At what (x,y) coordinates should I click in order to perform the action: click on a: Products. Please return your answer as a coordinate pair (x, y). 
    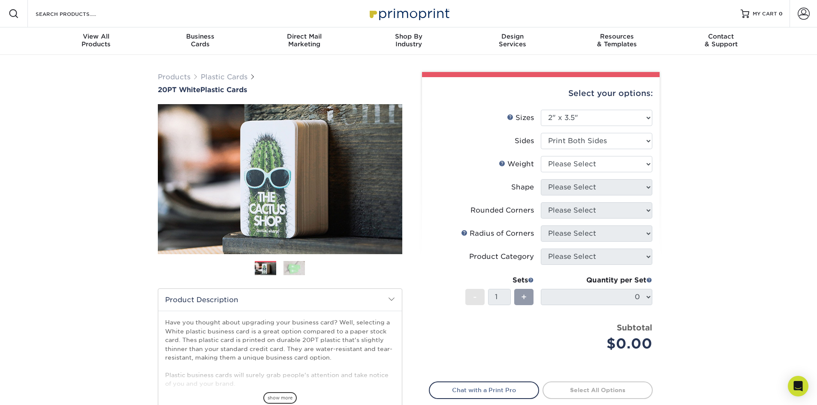
    Looking at the image, I should click on (174, 77).